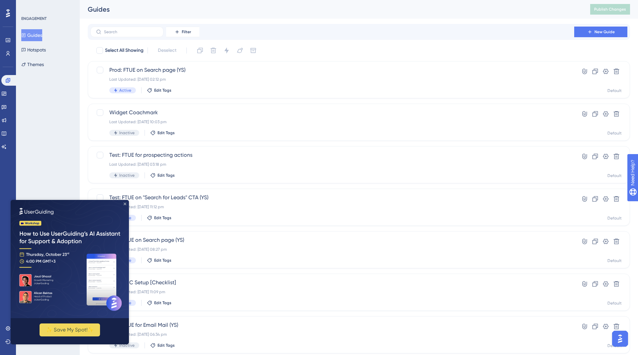 The width and height of the screenshot is (638, 355). What do you see at coordinates (332, 283) in the screenshot?
I see `span: SAN/DNC Setup [Checklist]` at bounding box center [332, 283].